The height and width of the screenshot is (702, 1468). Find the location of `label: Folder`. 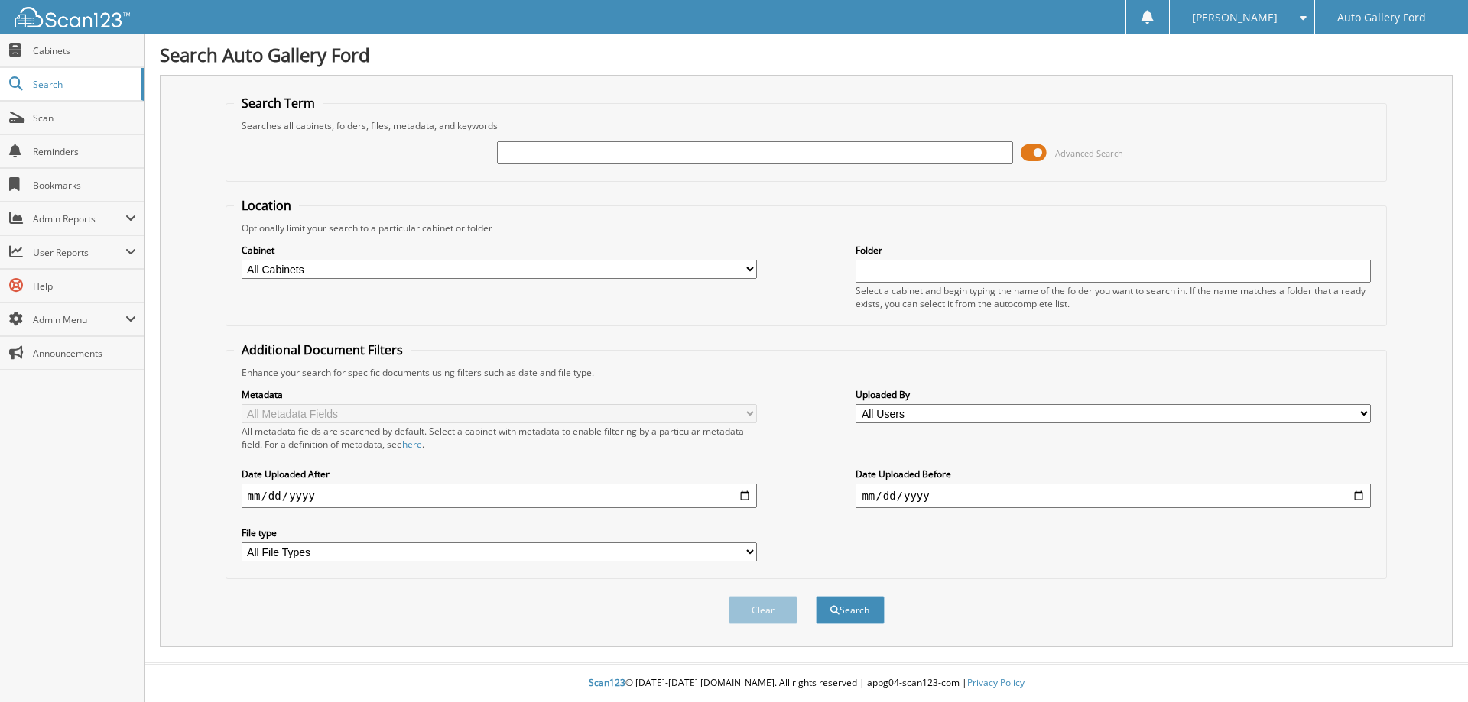

label: Folder is located at coordinates (1113, 250).